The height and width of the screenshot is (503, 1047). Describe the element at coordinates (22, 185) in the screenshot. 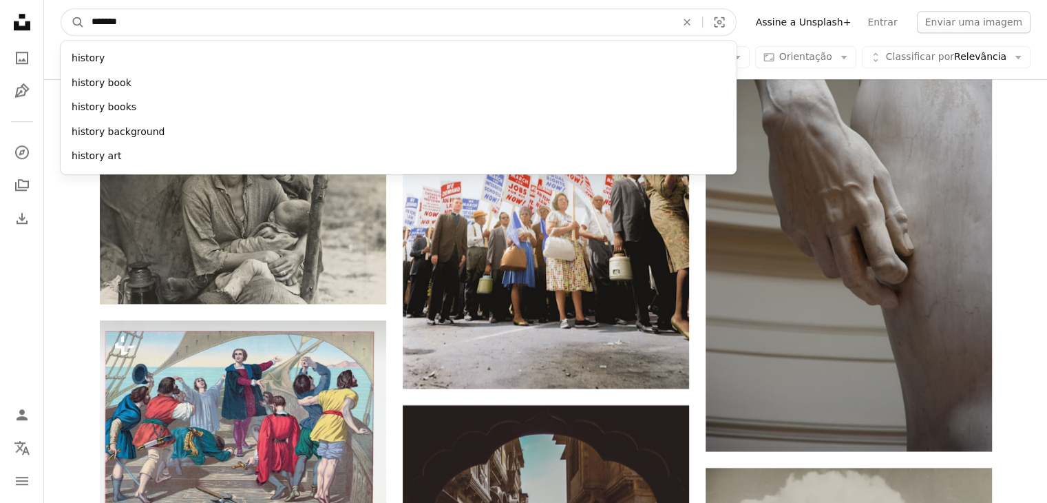

I see `a: Coleções` at that location.